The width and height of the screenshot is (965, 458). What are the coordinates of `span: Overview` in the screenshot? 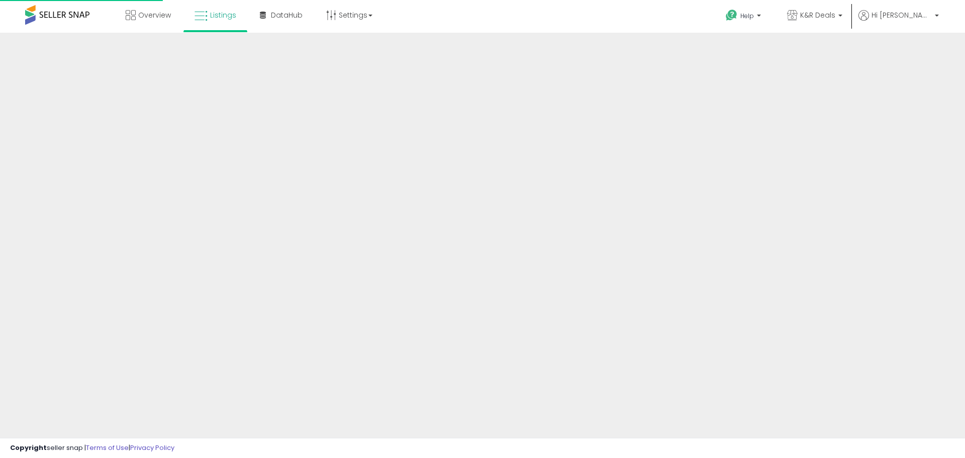 It's located at (154, 15).